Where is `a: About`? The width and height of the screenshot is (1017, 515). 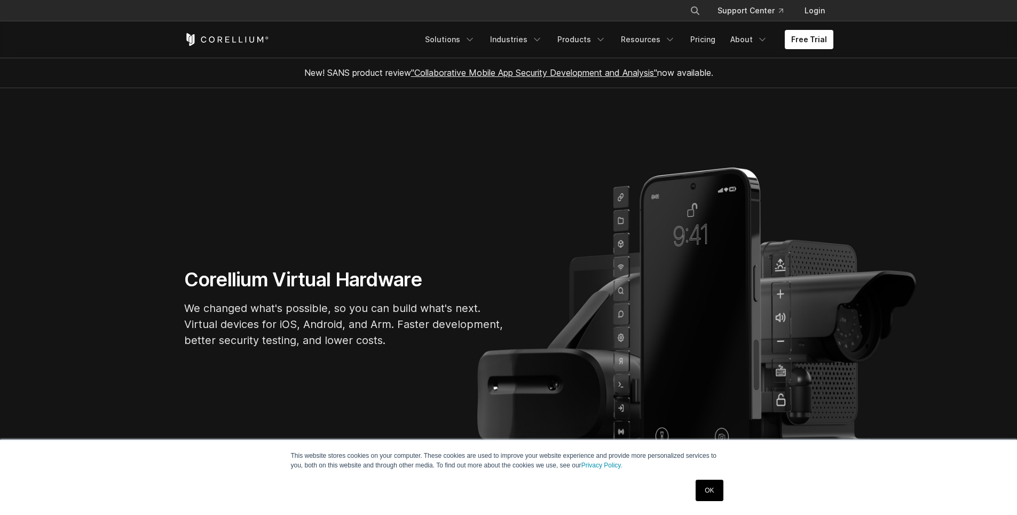 a: About is located at coordinates (749, 40).